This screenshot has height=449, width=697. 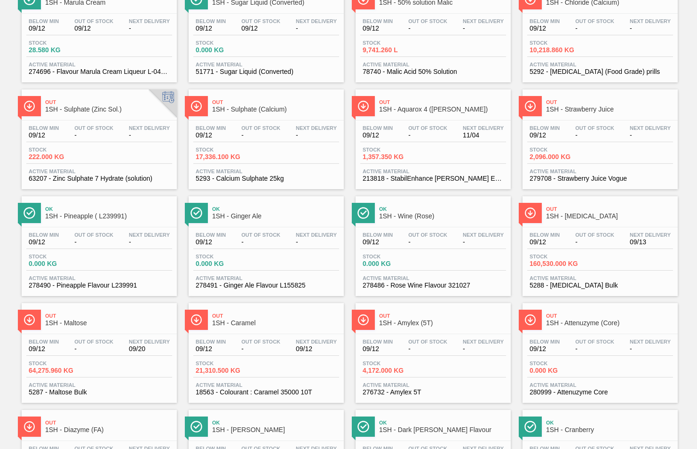 What do you see at coordinates (600, 178) in the screenshot?
I see `span: 279708 - Strawberry Juice Vogue` at bounding box center [600, 178].